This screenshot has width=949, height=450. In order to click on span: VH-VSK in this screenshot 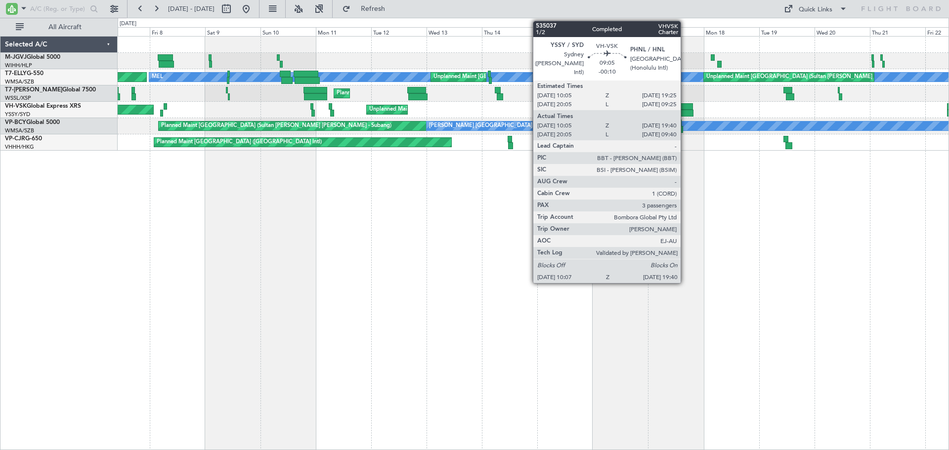, I will do `click(16, 106)`.